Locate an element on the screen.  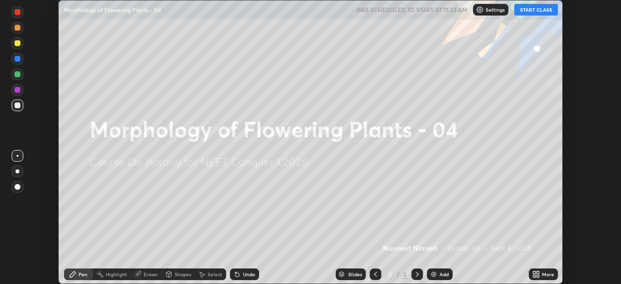
div: Eraser is located at coordinates (151, 274).